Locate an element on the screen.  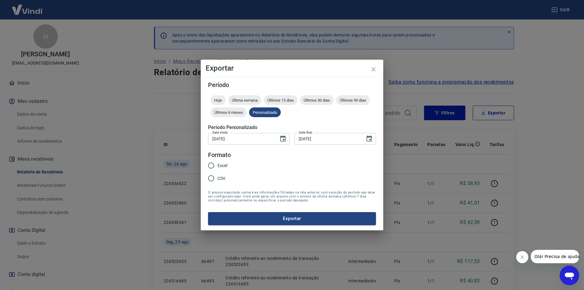
span: Últimos 6 meses is located at coordinates (229, 112).